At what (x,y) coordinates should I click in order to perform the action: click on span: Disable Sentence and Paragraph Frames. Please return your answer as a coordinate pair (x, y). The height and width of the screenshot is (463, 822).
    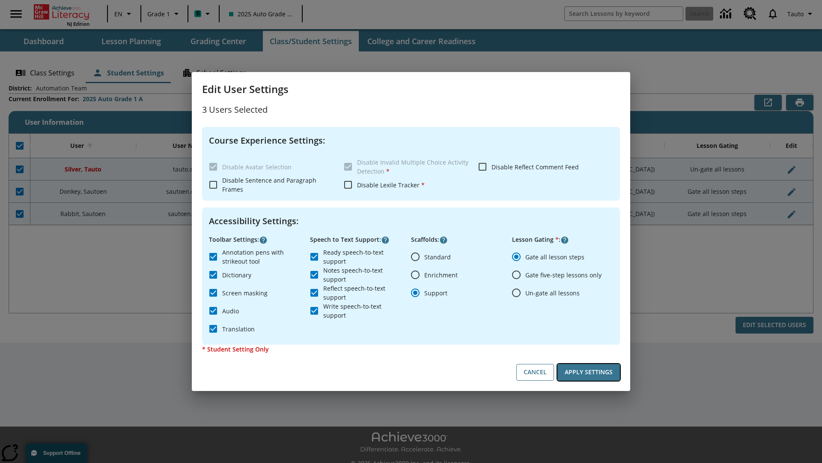
    Looking at the image, I should click on (269, 185).